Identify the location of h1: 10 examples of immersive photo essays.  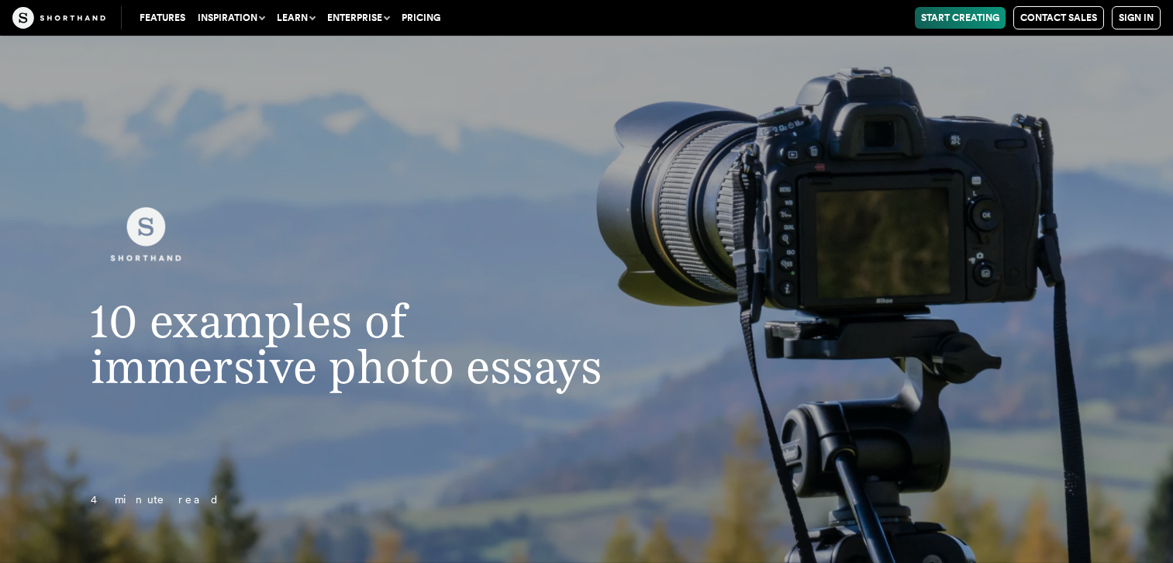
(367, 344).